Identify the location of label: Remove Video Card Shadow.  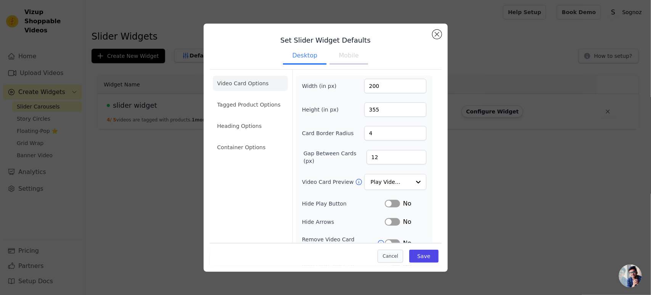
(339, 244).